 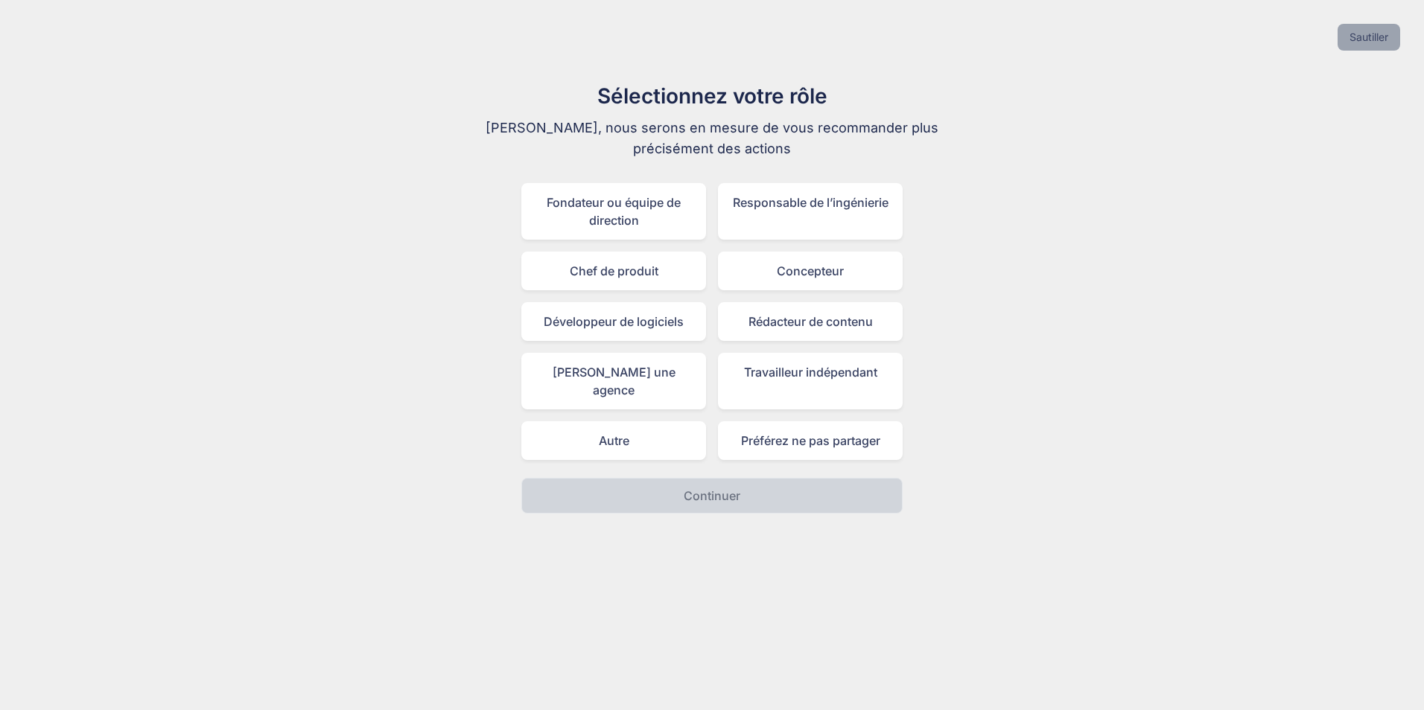 I want to click on div: Concepteur, so click(x=810, y=271).